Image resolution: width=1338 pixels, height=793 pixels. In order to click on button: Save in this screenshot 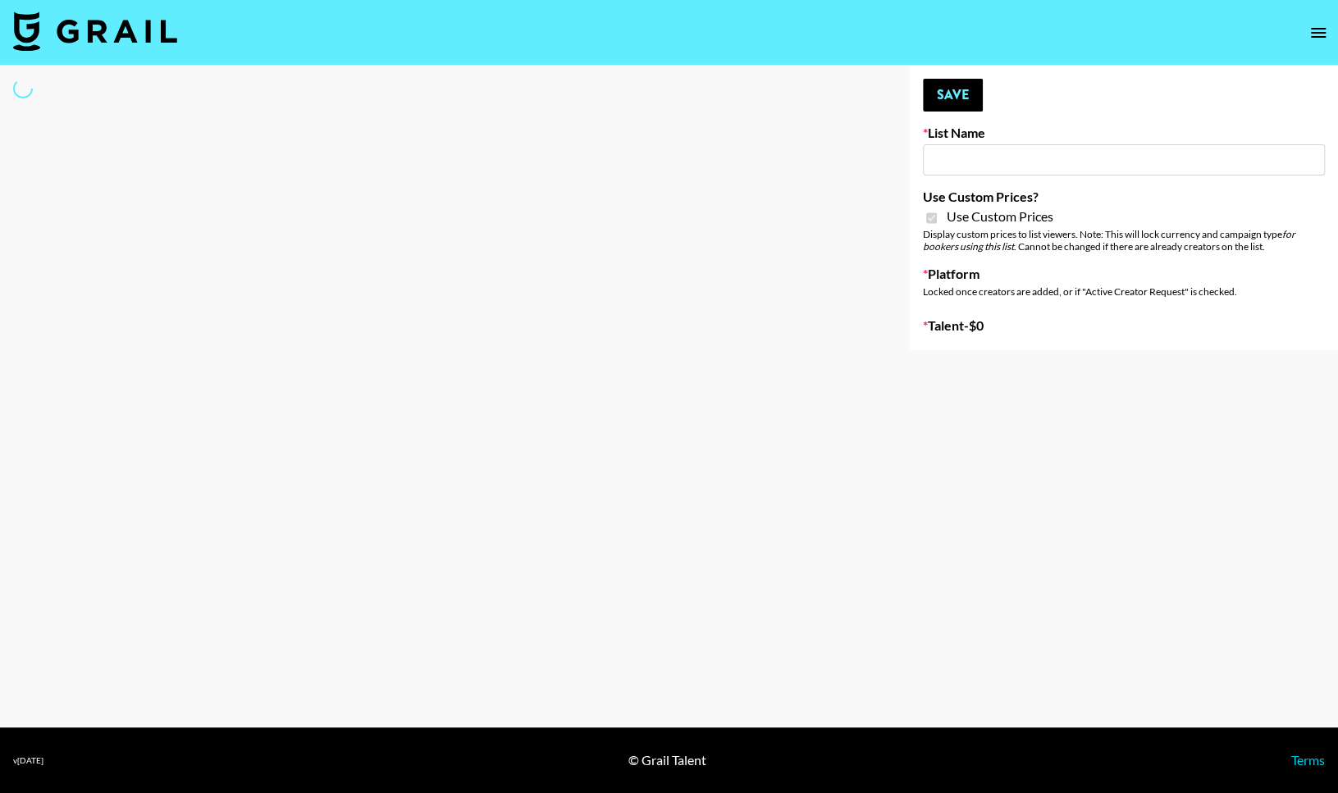, I will do `click(953, 95)`.